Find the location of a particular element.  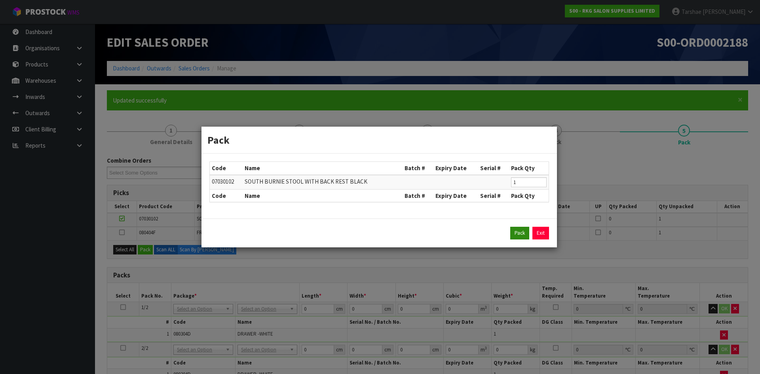

button: Pack is located at coordinates (520, 233).